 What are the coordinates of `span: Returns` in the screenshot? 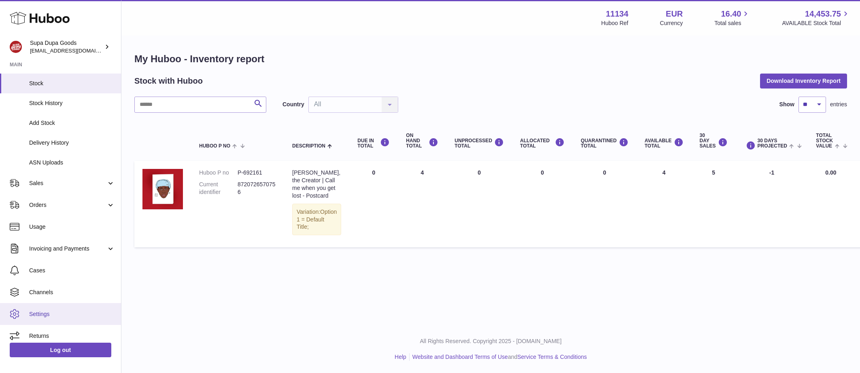 It's located at (72, 336).